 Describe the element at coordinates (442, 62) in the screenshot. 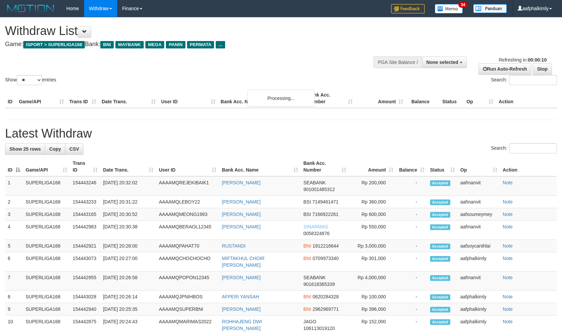

I see `span: None selected` at that location.